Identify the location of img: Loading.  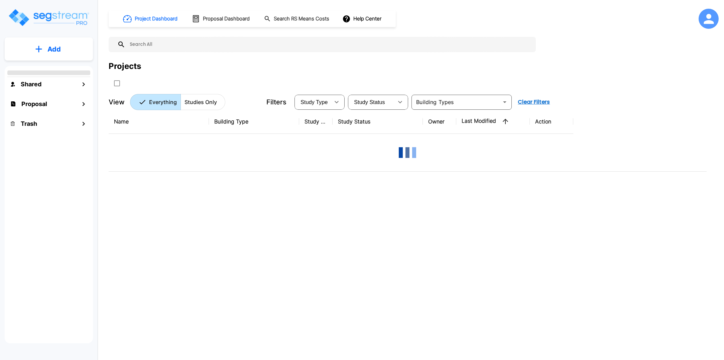
(408, 152).